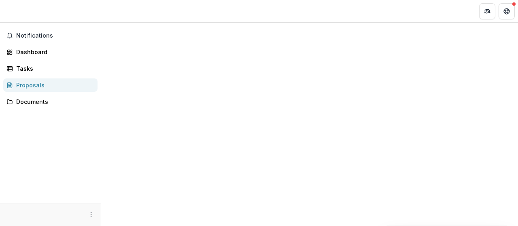 Image resolution: width=518 pixels, height=226 pixels. I want to click on div: Dashboard, so click(53, 52).